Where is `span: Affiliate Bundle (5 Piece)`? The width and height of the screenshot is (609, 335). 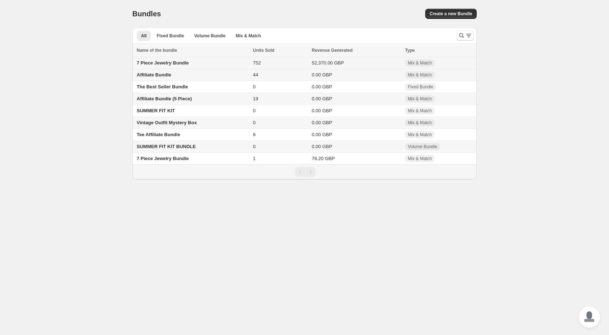 span: Affiliate Bundle (5 Piece) is located at coordinates (164, 99).